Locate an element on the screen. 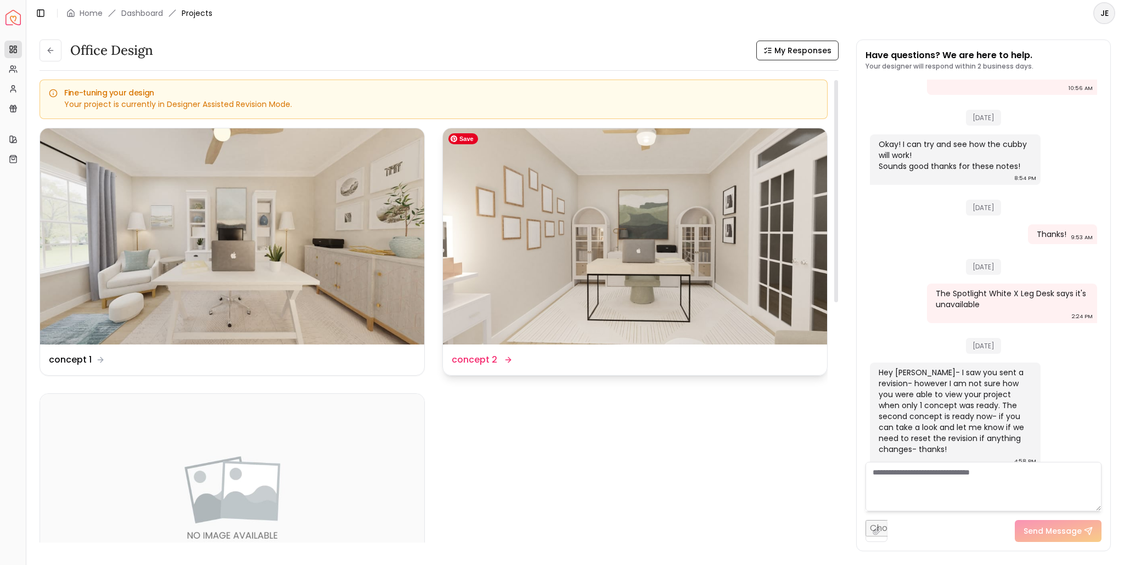 The width and height of the screenshot is (1124, 565). nav: breadcrumb is located at coordinates (139, 13).